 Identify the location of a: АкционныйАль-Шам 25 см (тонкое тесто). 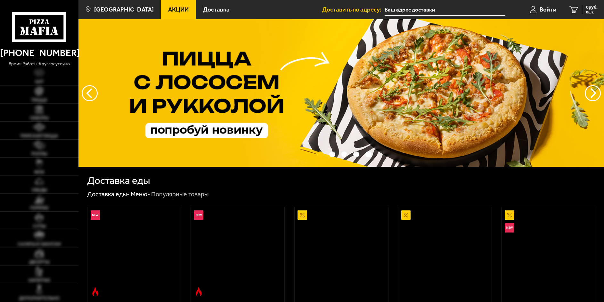
(341, 253).